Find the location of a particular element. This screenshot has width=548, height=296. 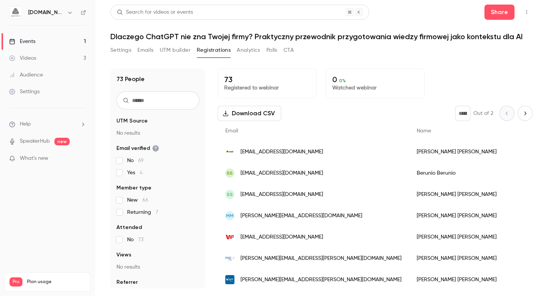

span: Views is located at coordinates (124, 255).